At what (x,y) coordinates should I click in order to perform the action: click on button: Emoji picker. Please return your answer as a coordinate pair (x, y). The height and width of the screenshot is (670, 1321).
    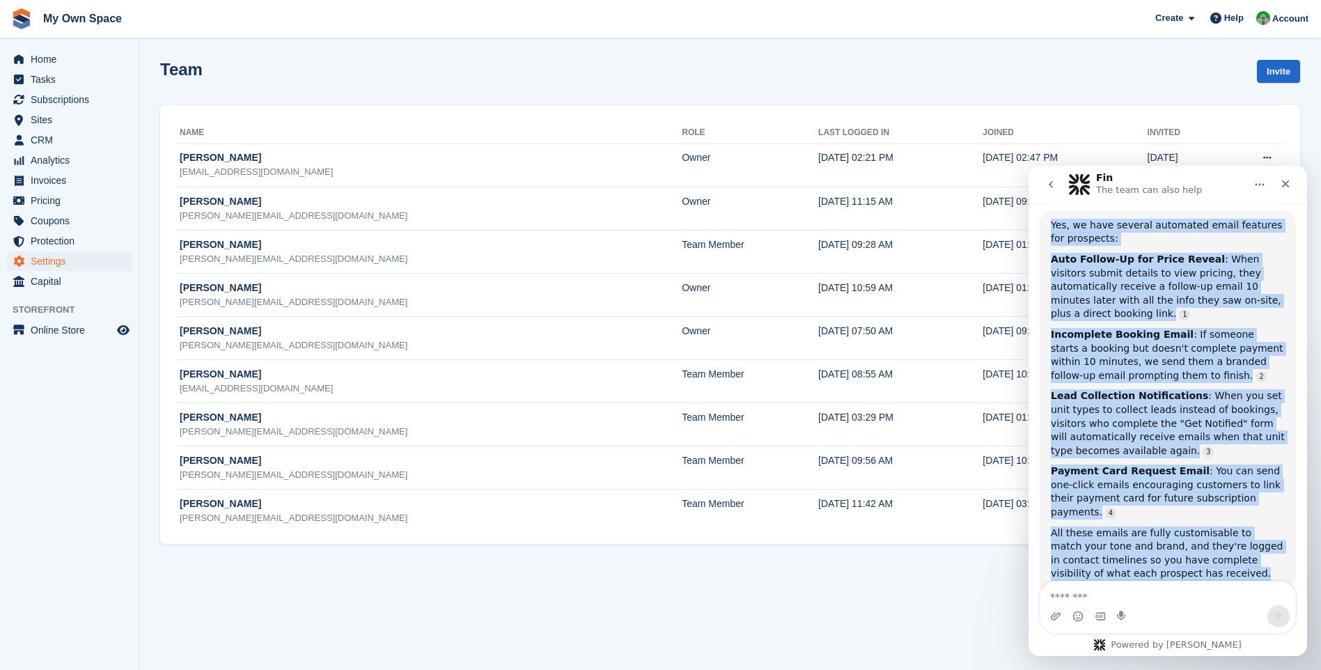
    Looking at the image, I should click on (49, 450).